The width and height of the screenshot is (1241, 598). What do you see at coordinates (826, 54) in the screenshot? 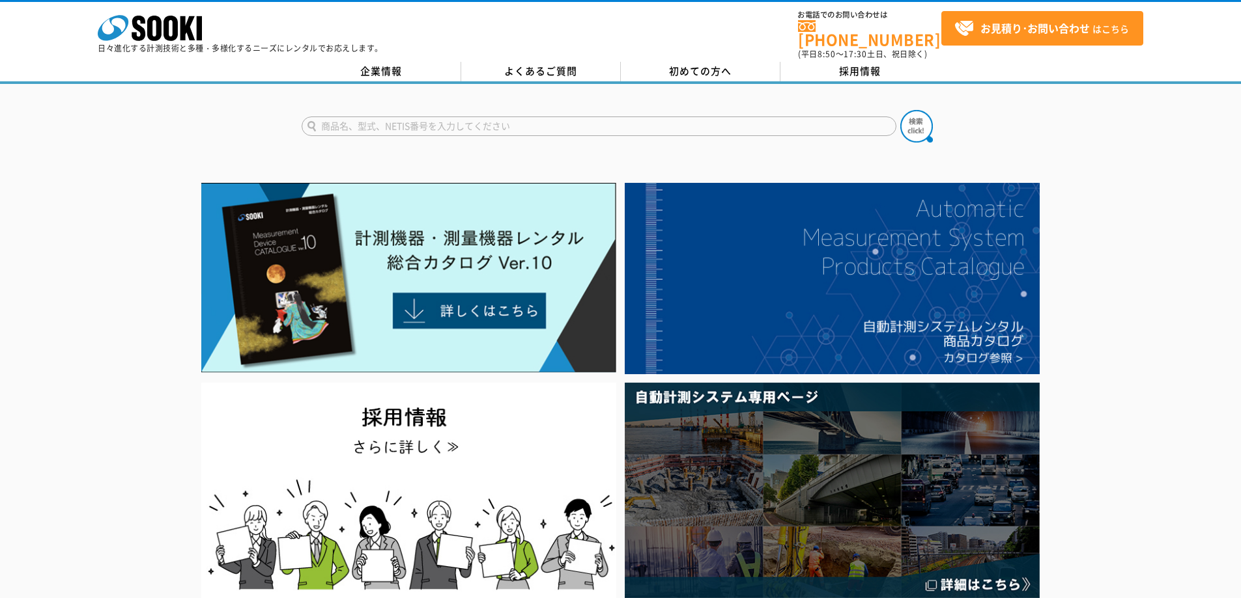
I see `span: 8:50` at bounding box center [826, 54].